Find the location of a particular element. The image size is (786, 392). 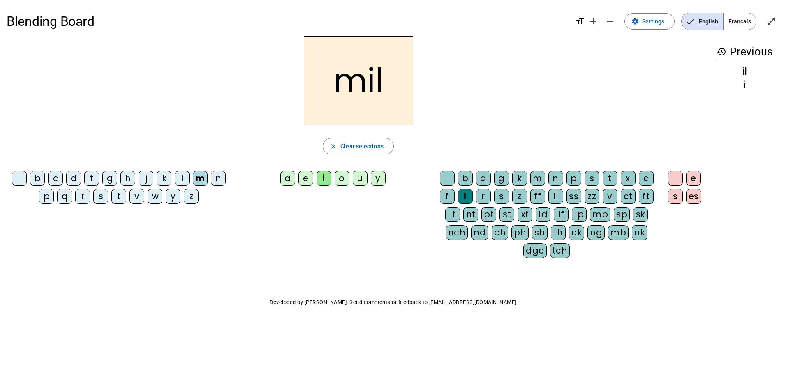

mat-icon: remove is located at coordinates (610, 21).